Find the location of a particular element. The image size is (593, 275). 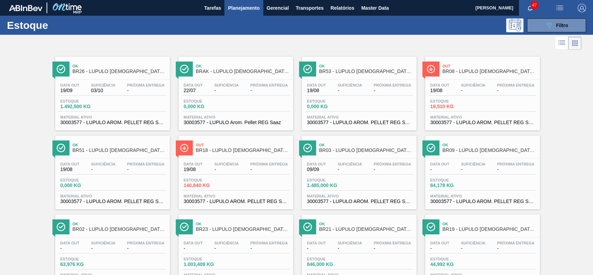

span: Relatórios is located at coordinates (342, 8).